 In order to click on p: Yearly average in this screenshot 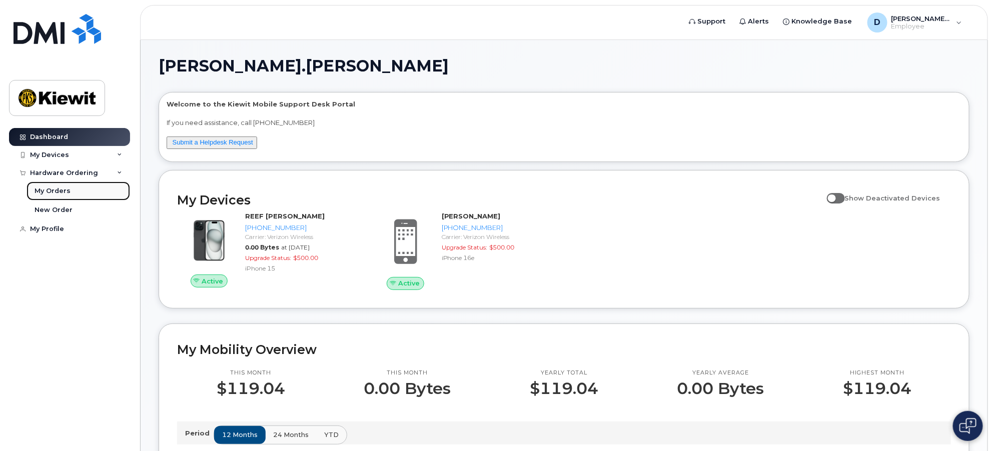, I will do `click(721, 373)`.